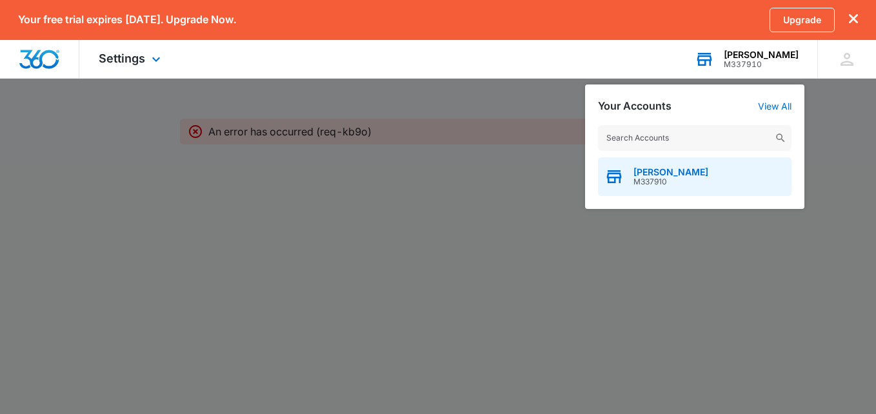  I want to click on input: Search Accounts, so click(695, 138).